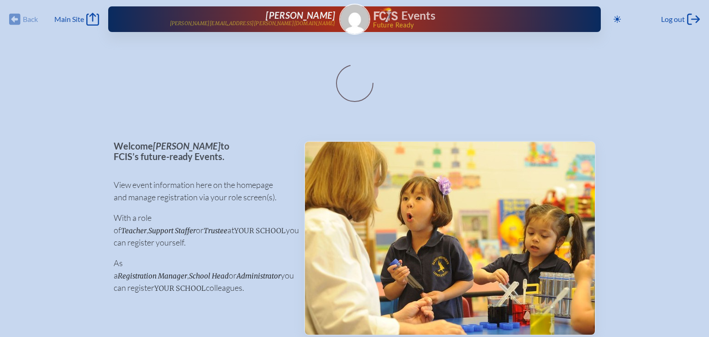 Image resolution: width=709 pixels, height=337 pixels. What do you see at coordinates (201, 191) in the screenshot?
I see `p: View event information here on the homepage and manage registration via your role screen(s).` at bounding box center [201, 191].